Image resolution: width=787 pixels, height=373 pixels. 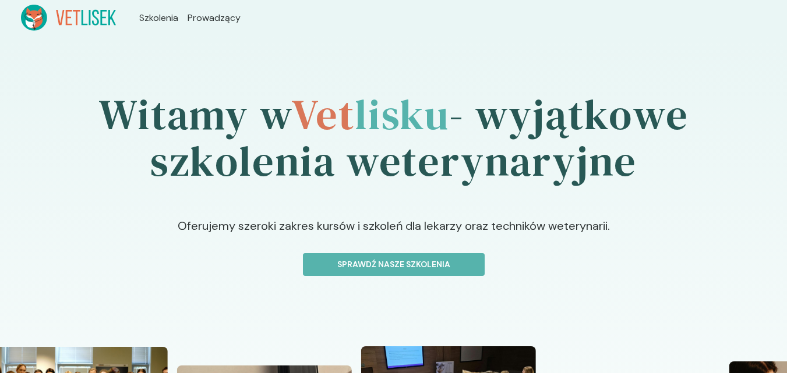 I want to click on p: Sprawdź nasze szkolenia, so click(x=394, y=265).